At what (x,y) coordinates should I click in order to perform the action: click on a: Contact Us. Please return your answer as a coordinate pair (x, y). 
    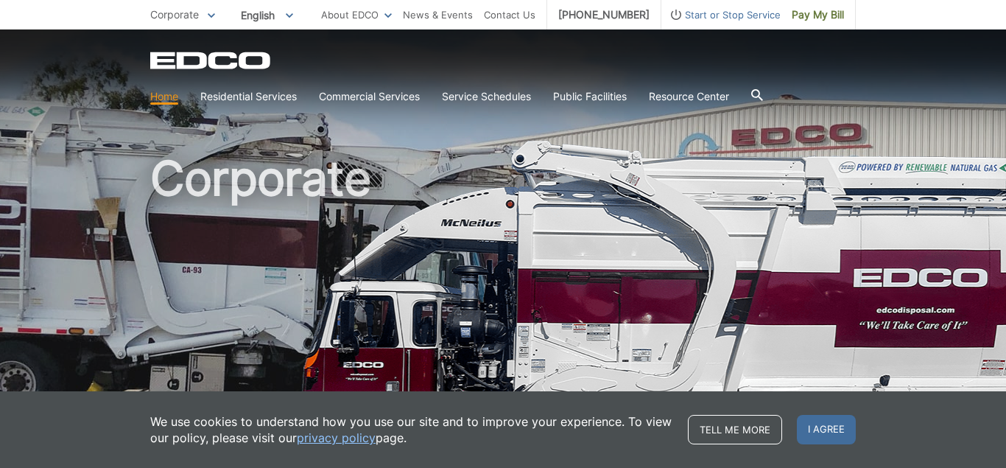
    Looking at the image, I should click on (510, 15).